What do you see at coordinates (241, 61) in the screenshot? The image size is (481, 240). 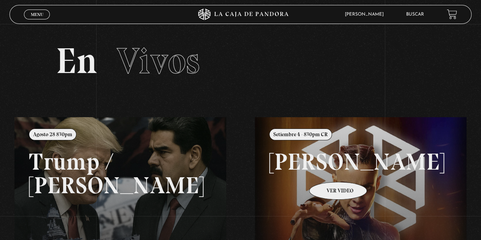 I see `h2: En` at bounding box center [241, 61].